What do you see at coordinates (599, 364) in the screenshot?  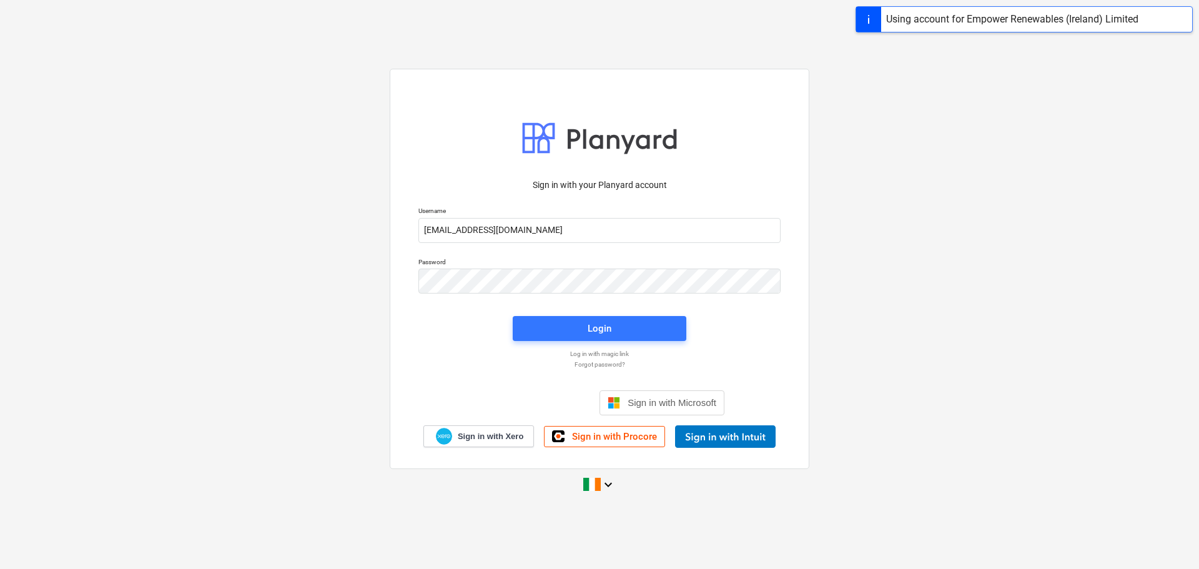 I see `a: Forgot password?` at bounding box center [599, 364].